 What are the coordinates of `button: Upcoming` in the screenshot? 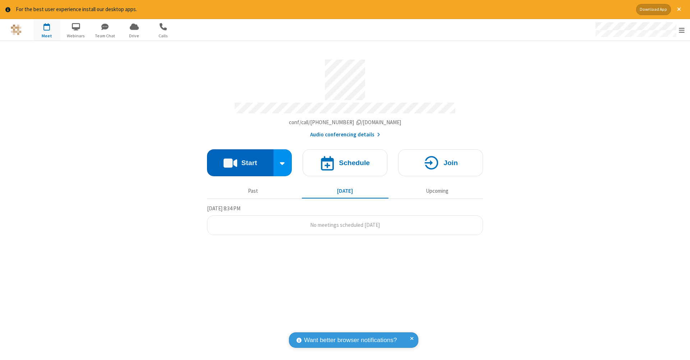 It's located at (437, 191).